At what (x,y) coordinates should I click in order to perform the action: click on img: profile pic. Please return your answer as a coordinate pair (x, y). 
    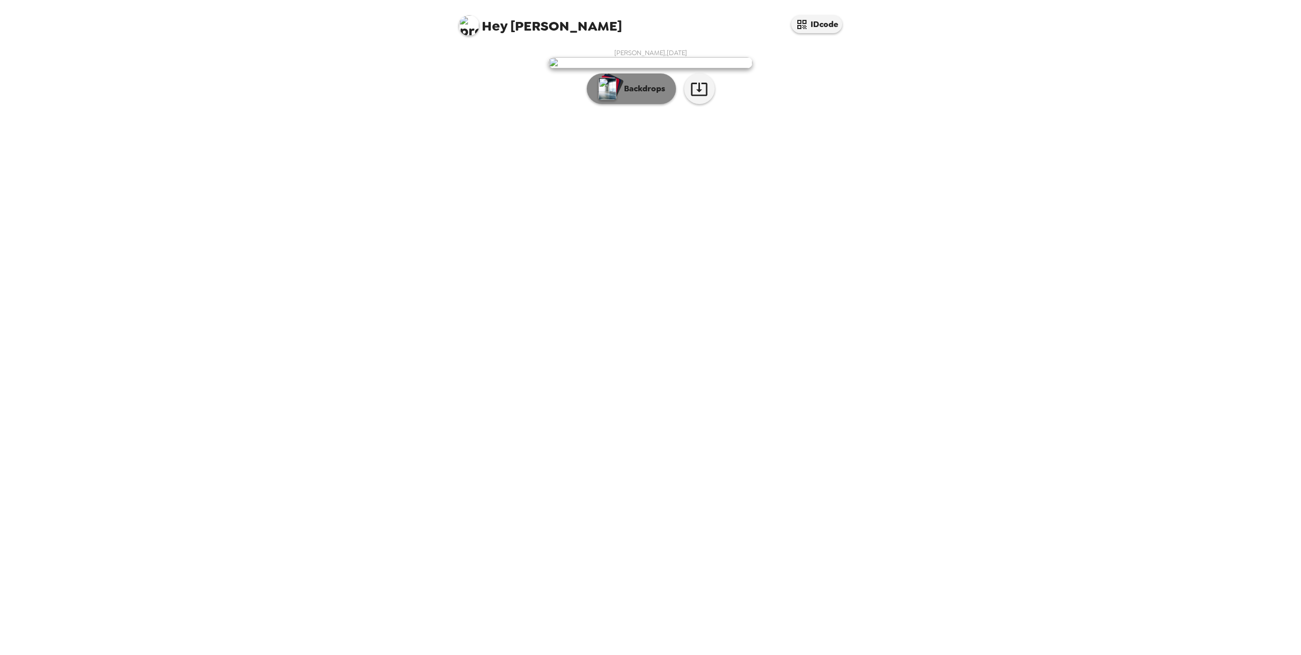
    Looking at the image, I should click on (469, 25).